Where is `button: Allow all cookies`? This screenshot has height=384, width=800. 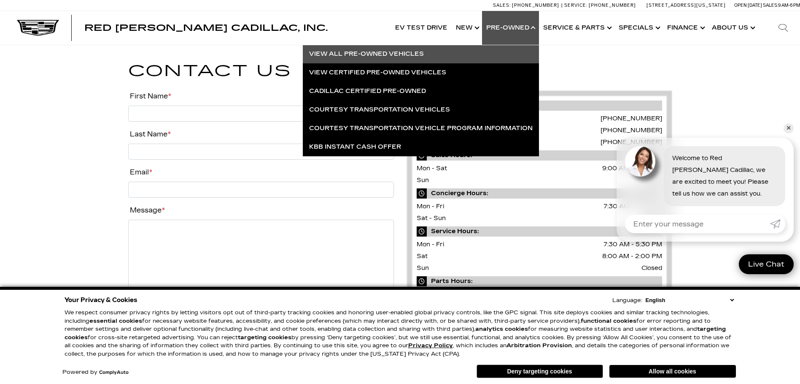
button: Allow all cookies is located at coordinates (673, 371).